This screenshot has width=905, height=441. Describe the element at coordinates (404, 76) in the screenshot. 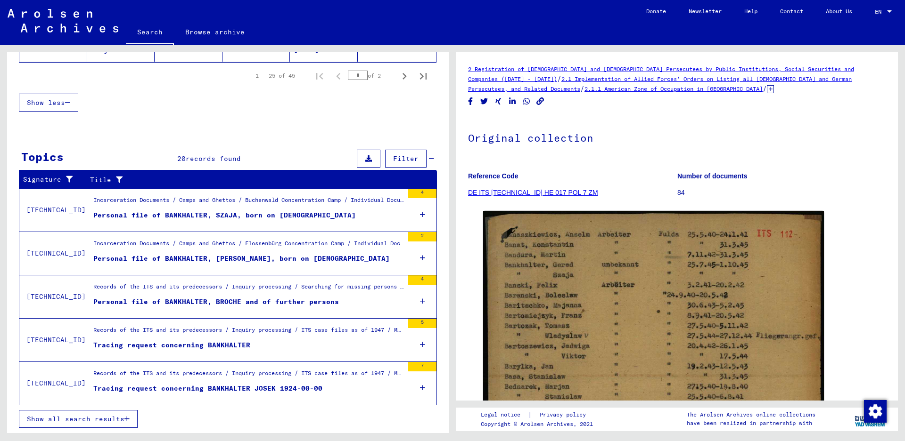

I see `button: Next page` at that location.